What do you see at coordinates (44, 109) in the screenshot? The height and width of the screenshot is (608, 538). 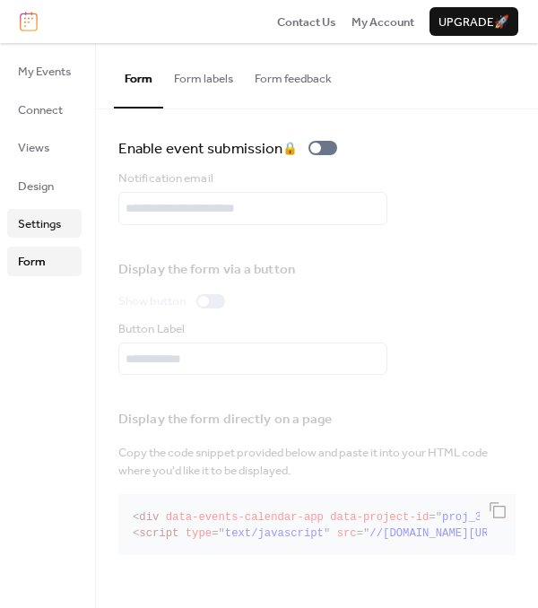 I see `a: Connect` at bounding box center [44, 109].